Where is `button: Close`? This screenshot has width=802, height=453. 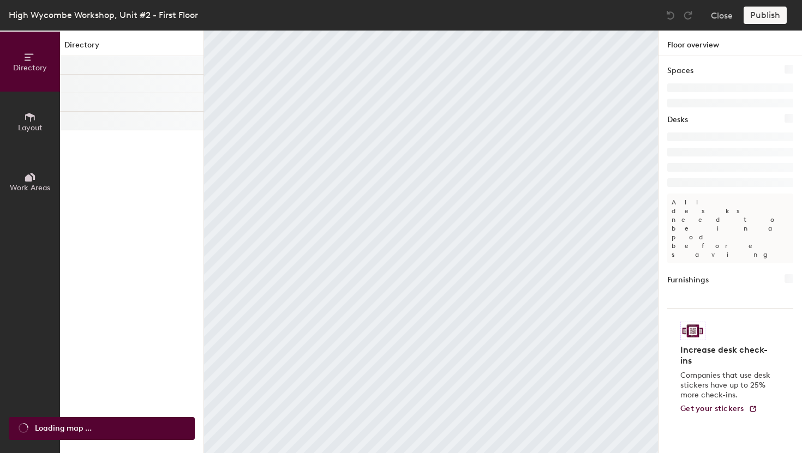 button: Close is located at coordinates (722, 15).